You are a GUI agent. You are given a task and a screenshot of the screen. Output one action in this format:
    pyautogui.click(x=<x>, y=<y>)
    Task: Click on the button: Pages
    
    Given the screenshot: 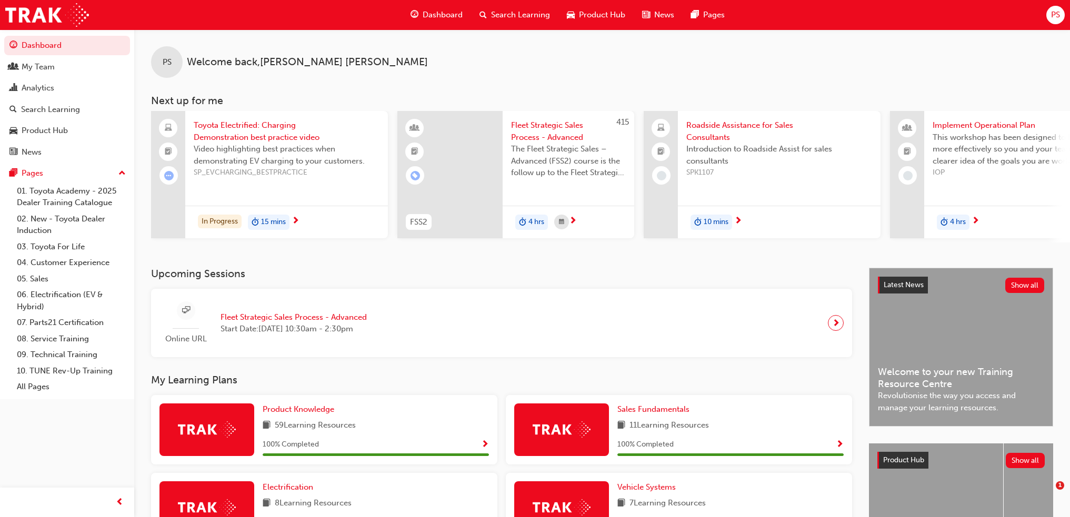 What is the action you would take?
    pyautogui.click(x=67, y=173)
    